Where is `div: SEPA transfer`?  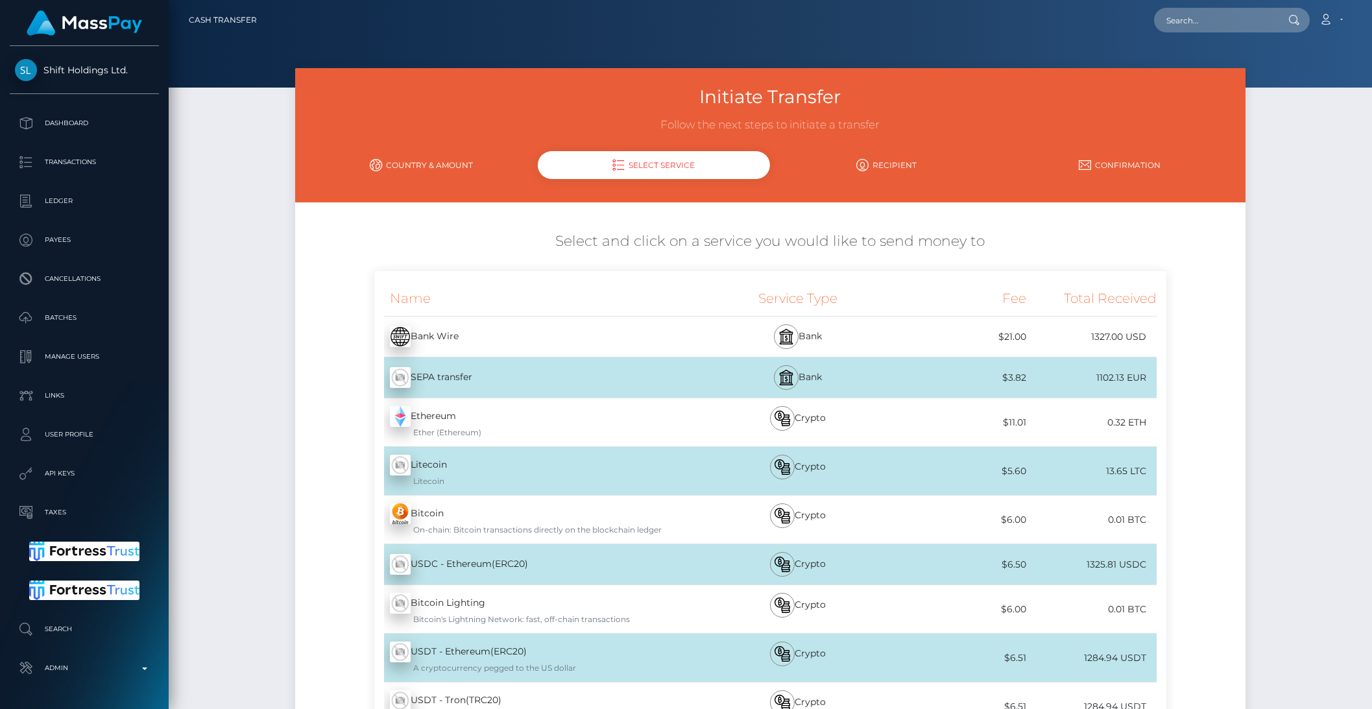
div: SEPA transfer is located at coordinates (537, 378).